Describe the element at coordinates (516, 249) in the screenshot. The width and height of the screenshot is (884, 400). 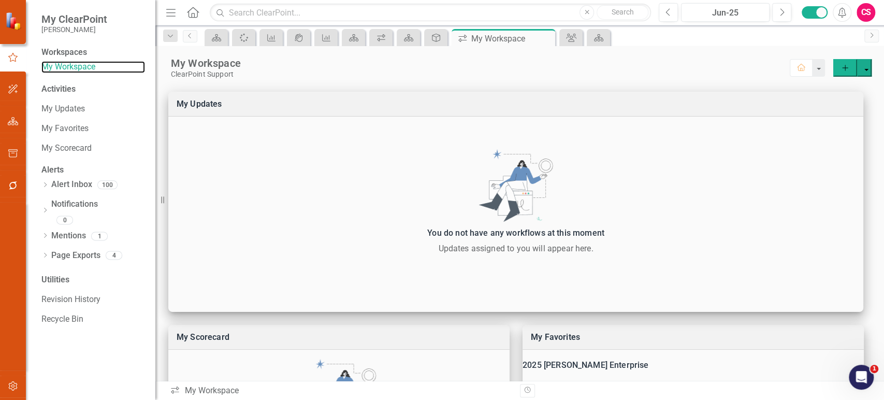
I see `div: Updates assigned to you will appear here.` at that location.